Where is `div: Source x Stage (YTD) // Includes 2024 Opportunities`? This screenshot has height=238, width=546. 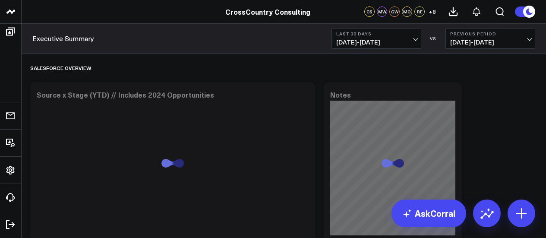
div: Source x Stage (YTD) // Includes 2024 Opportunities is located at coordinates (125, 94).